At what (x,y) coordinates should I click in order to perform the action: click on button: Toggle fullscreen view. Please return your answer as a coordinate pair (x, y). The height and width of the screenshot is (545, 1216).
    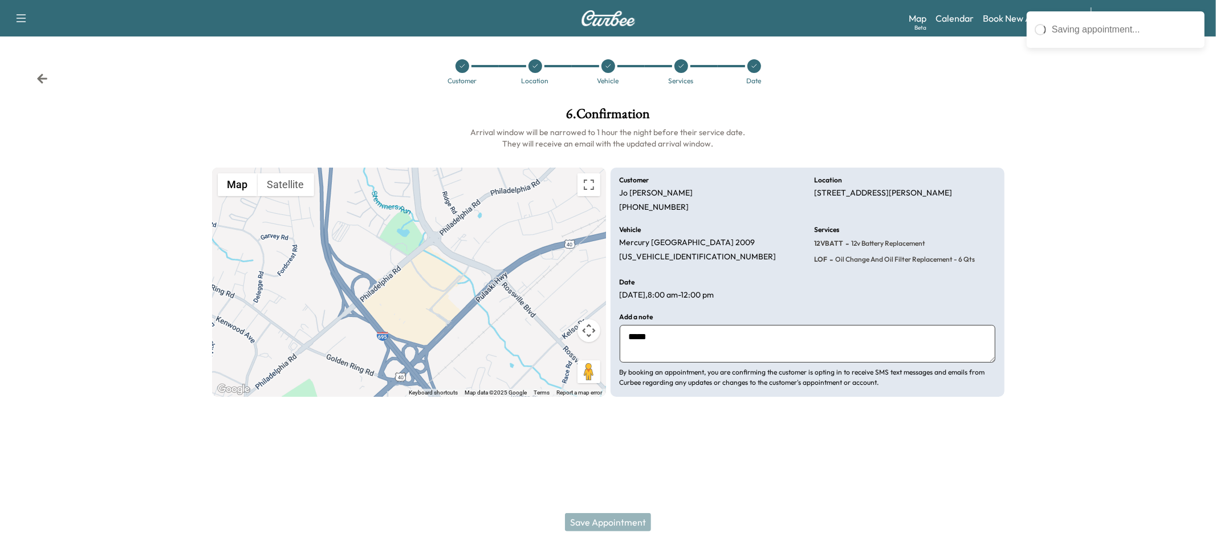
    Looking at the image, I should click on (589, 185).